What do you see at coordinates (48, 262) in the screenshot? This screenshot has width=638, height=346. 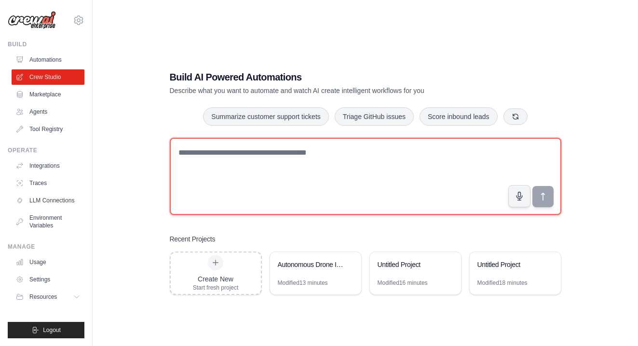 I see `a: Usage` at bounding box center [48, 262].